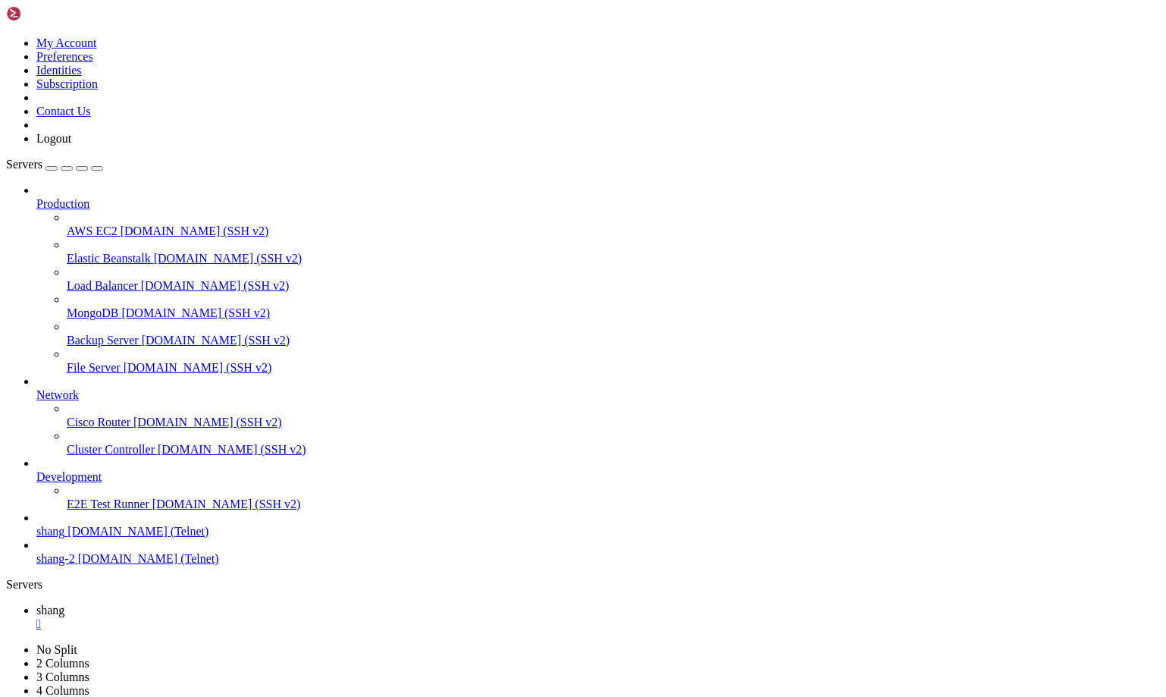 This screenshot has height=697, width=1166. I want to click on a: Subscription, so click(67, 83).